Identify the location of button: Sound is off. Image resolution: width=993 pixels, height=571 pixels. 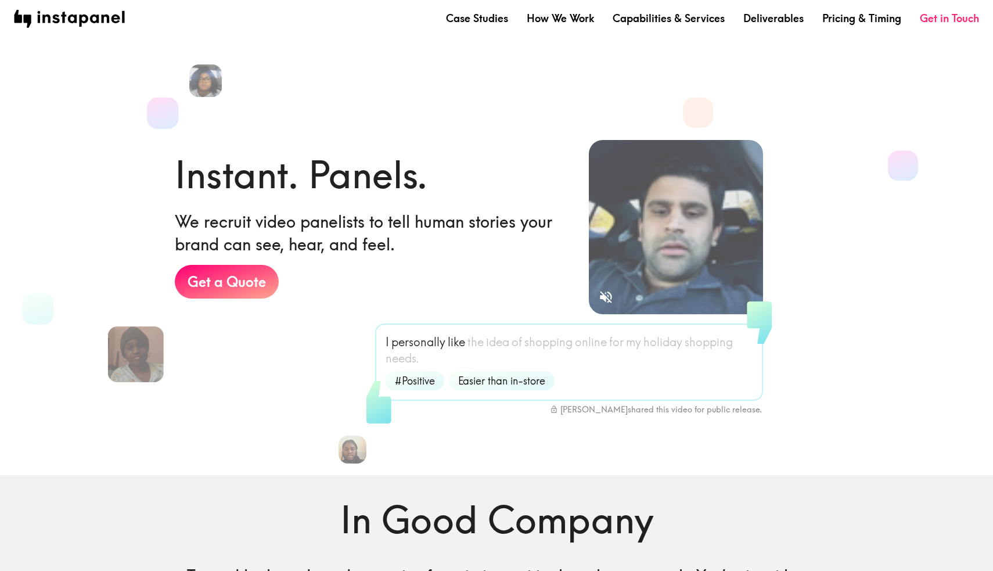
(606, 297).